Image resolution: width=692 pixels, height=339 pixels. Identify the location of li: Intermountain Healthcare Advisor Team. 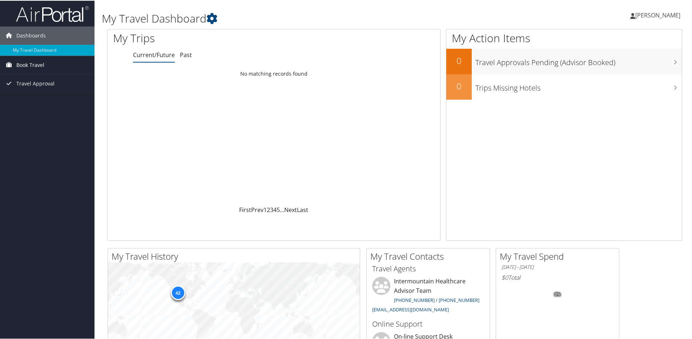
(428, 295).